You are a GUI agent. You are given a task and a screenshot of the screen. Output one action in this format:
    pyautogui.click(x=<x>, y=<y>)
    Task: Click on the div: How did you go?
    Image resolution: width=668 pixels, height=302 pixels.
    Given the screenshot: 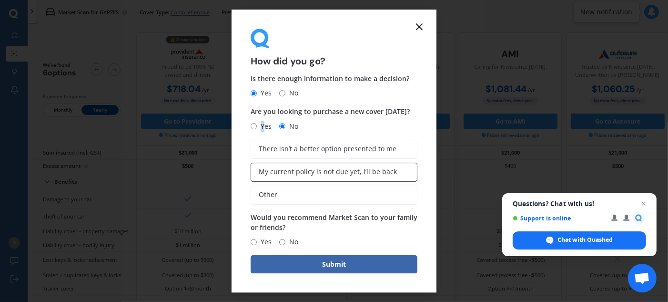 What is the action you would take?
    pyautogui.click(x=334, y=47)
    